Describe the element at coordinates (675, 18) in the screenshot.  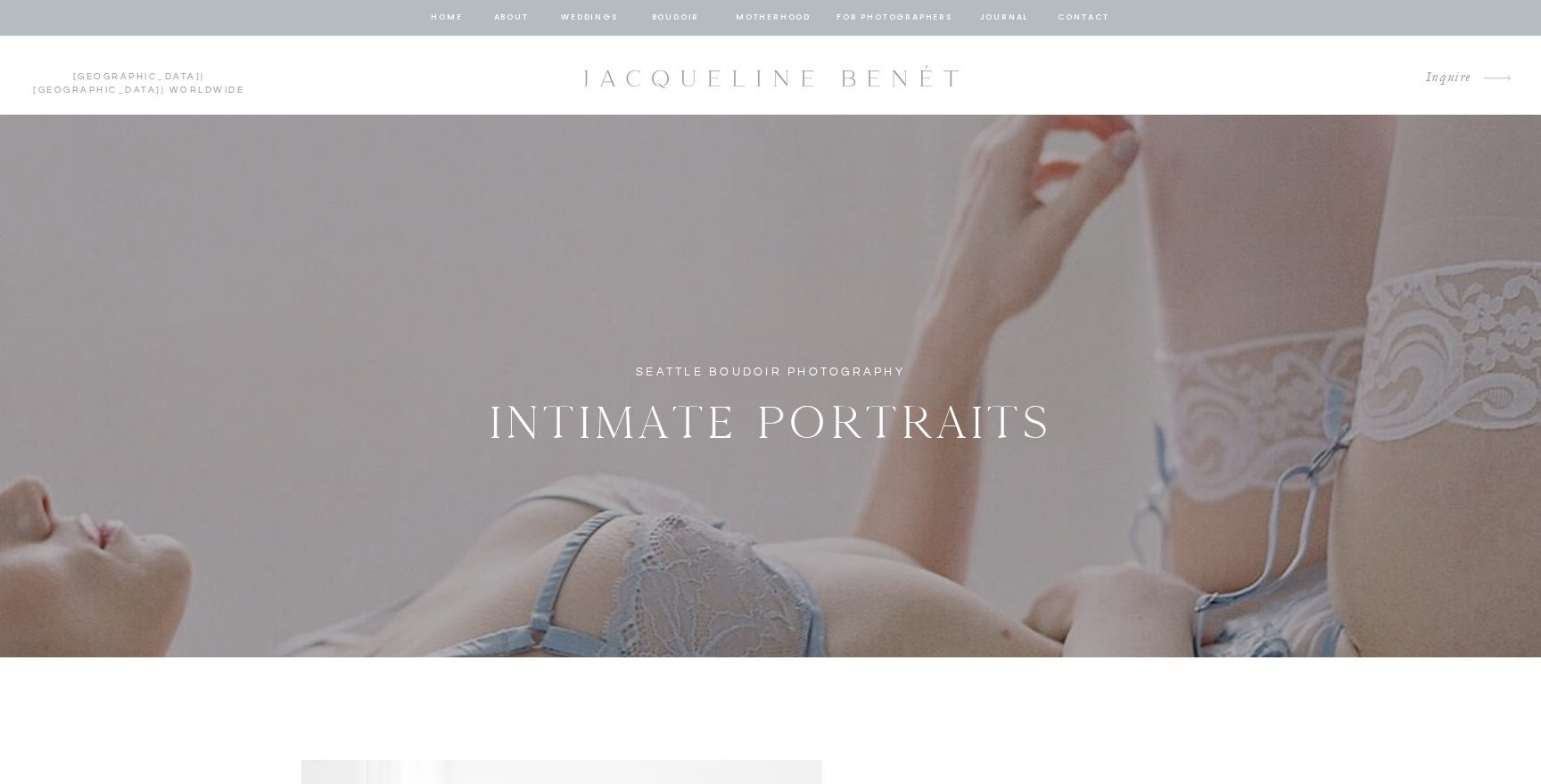
I see `nav: BOUDOIR` at that location.